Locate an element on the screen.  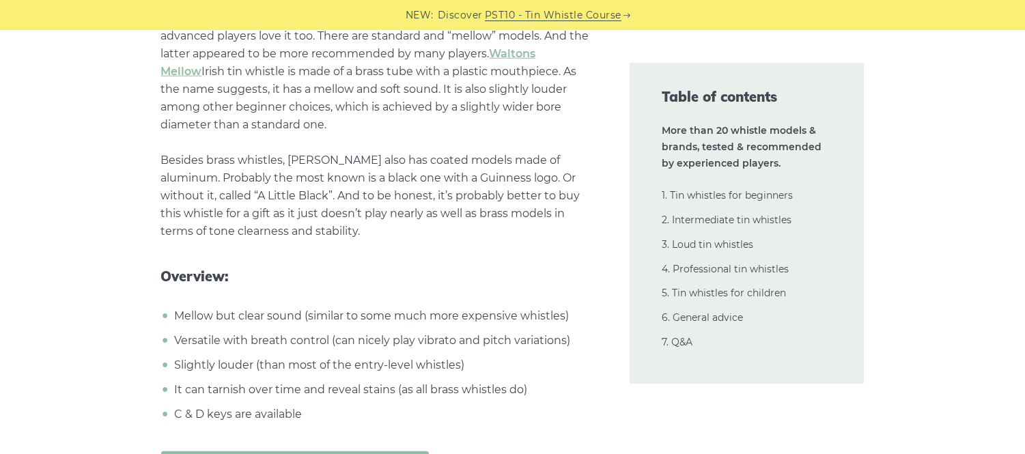
a: 3. Loud tin whistles is located at coordinates (708, 245).